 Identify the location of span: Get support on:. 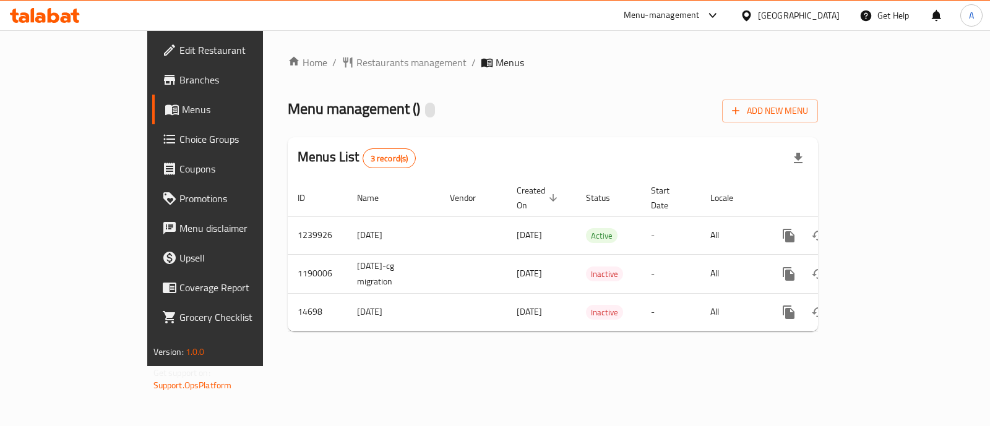
(182, 373).